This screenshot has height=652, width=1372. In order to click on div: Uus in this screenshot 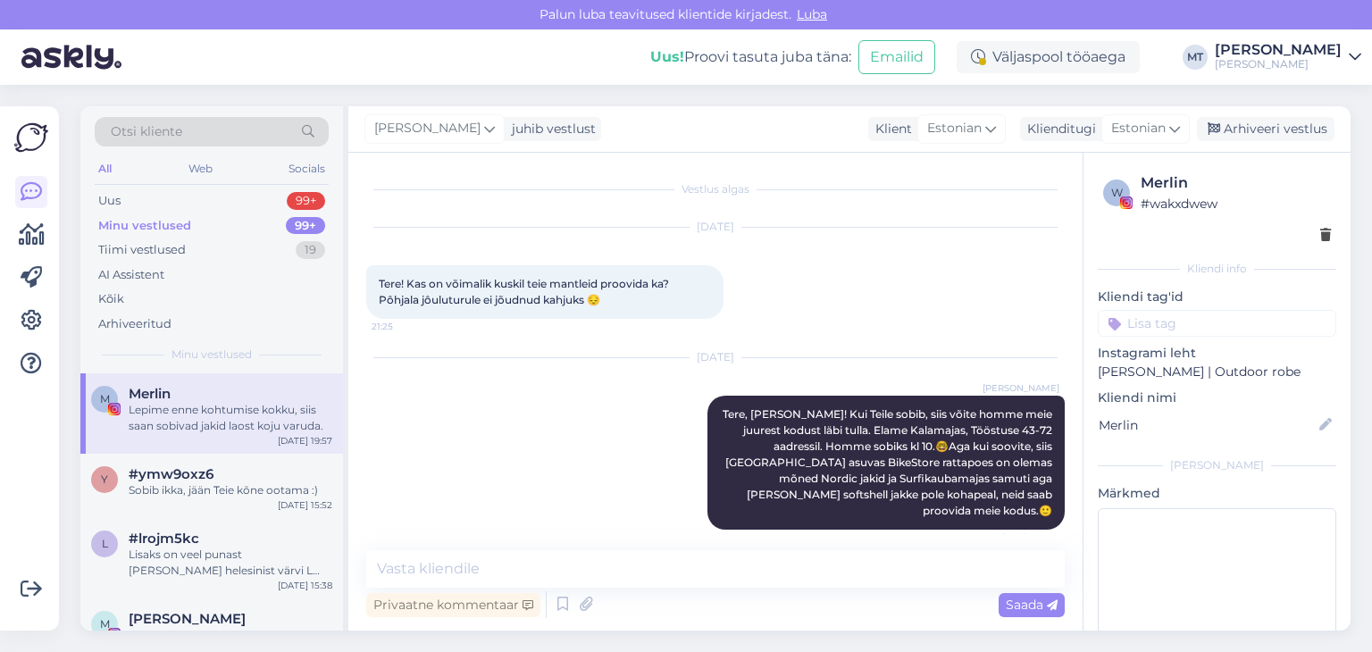, I will do `click(109, 201)`.